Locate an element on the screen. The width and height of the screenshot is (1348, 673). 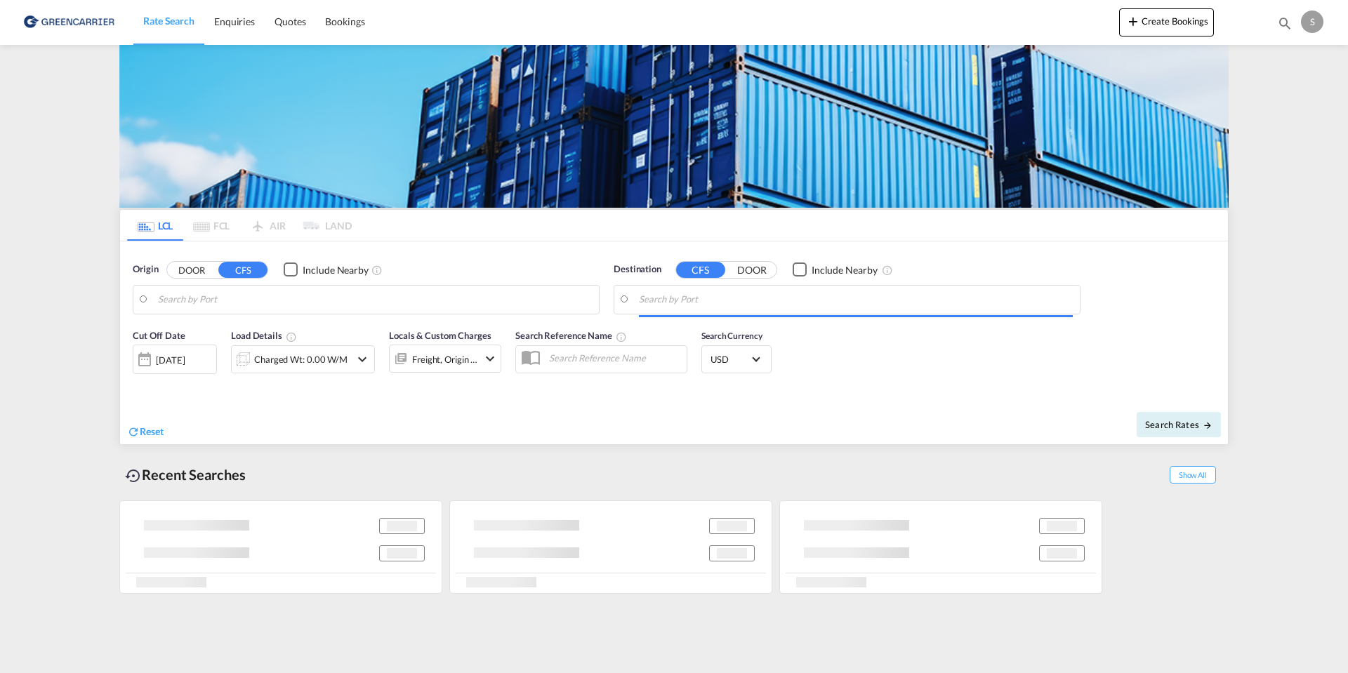
md-icon: icon-backup-restore is located at coordinates (133, 476).